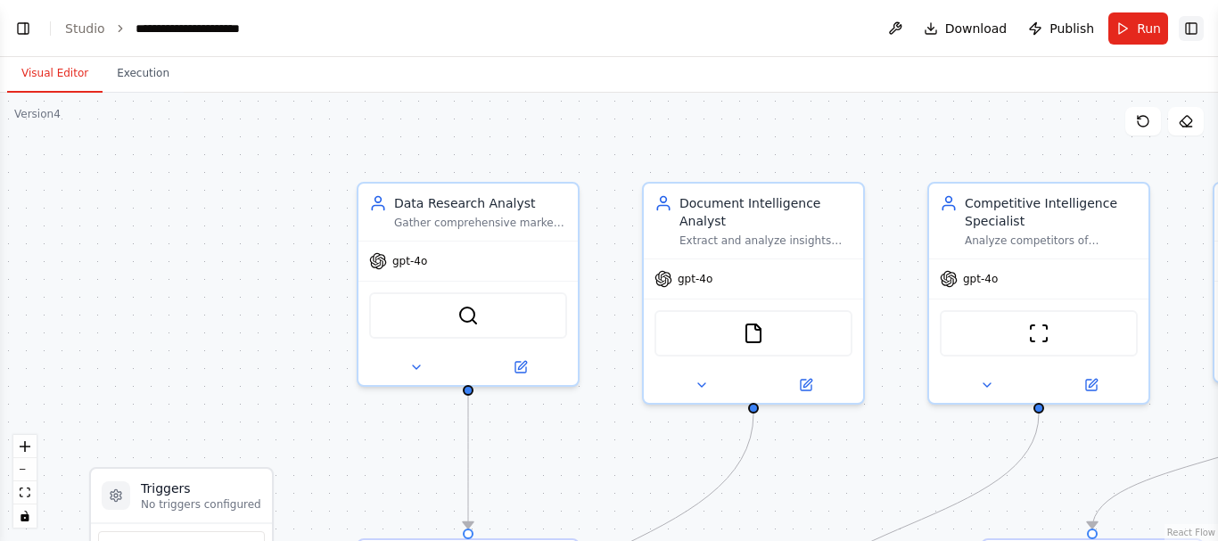 This screenshot has height=541, width=1218. Describe the element at coordinates (481, 203) in the screenshot. I see `div: Data Research Analyst` at that location.